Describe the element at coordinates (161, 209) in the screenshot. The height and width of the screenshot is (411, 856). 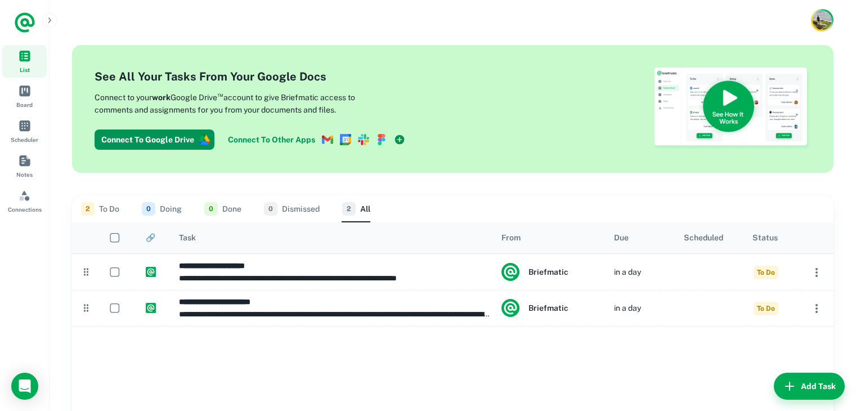
I see `button: Doing` at that location.